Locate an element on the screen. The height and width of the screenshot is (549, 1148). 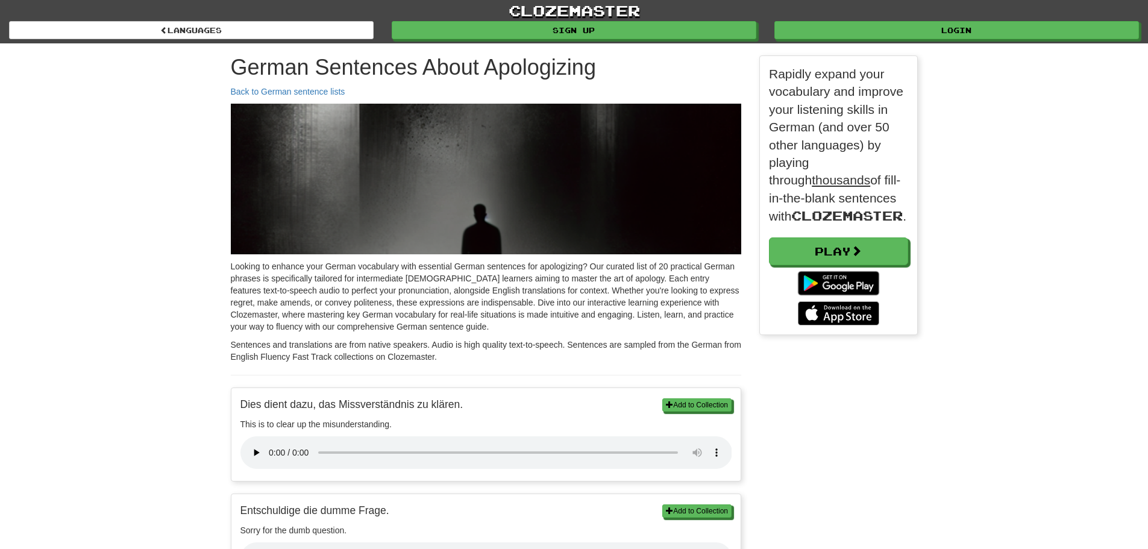
img: Get it on Google Play is located at coordinates (839, 283).